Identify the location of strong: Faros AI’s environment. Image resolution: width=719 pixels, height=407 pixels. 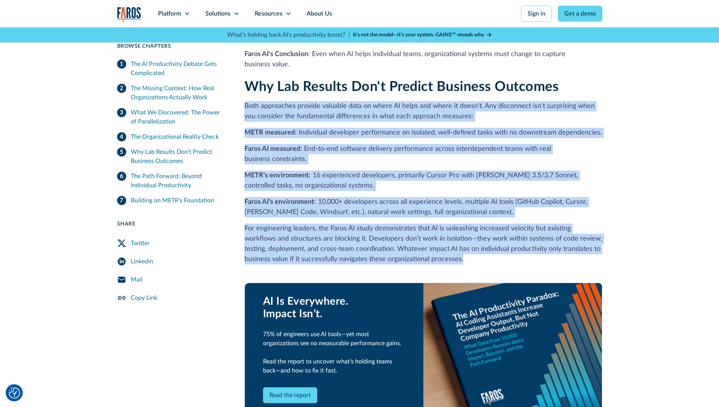
(280, 202).